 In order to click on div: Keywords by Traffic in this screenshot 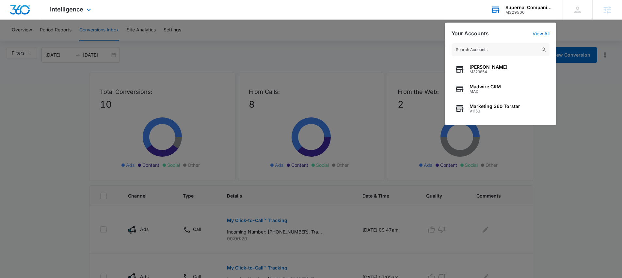, I will do `click(91, 40)`.